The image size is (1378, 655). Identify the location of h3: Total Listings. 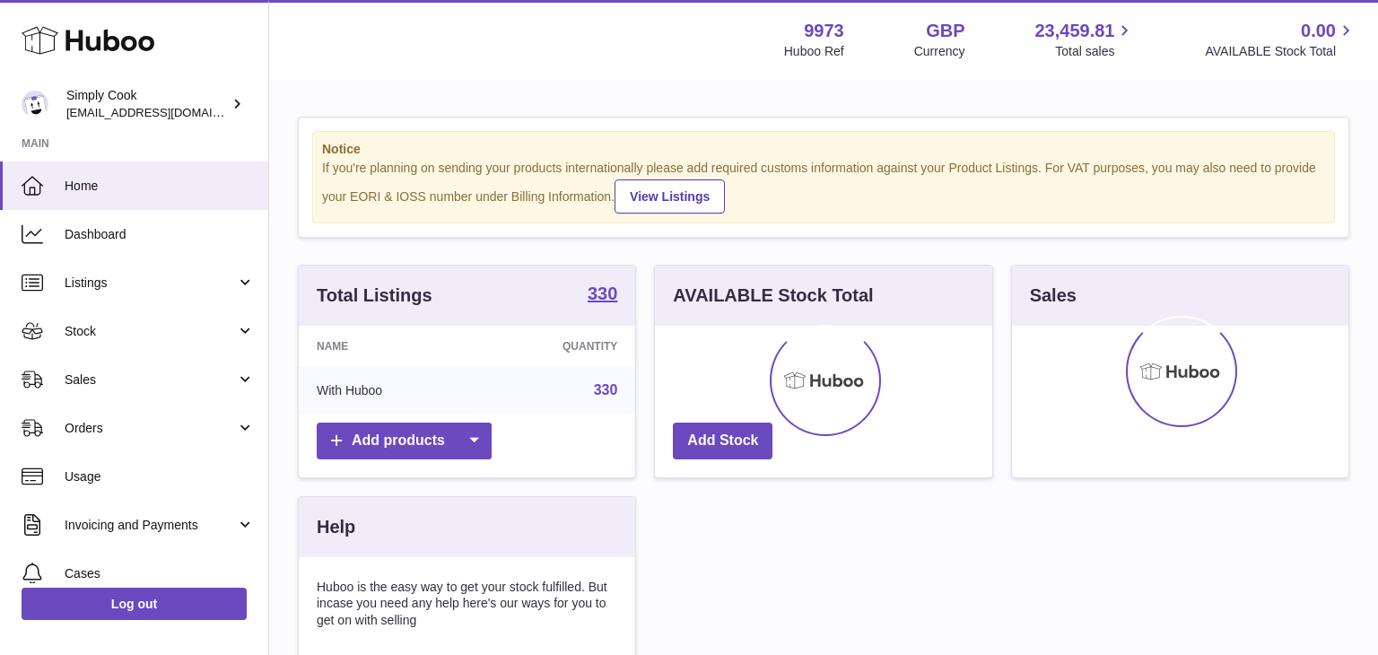
(374, 295).